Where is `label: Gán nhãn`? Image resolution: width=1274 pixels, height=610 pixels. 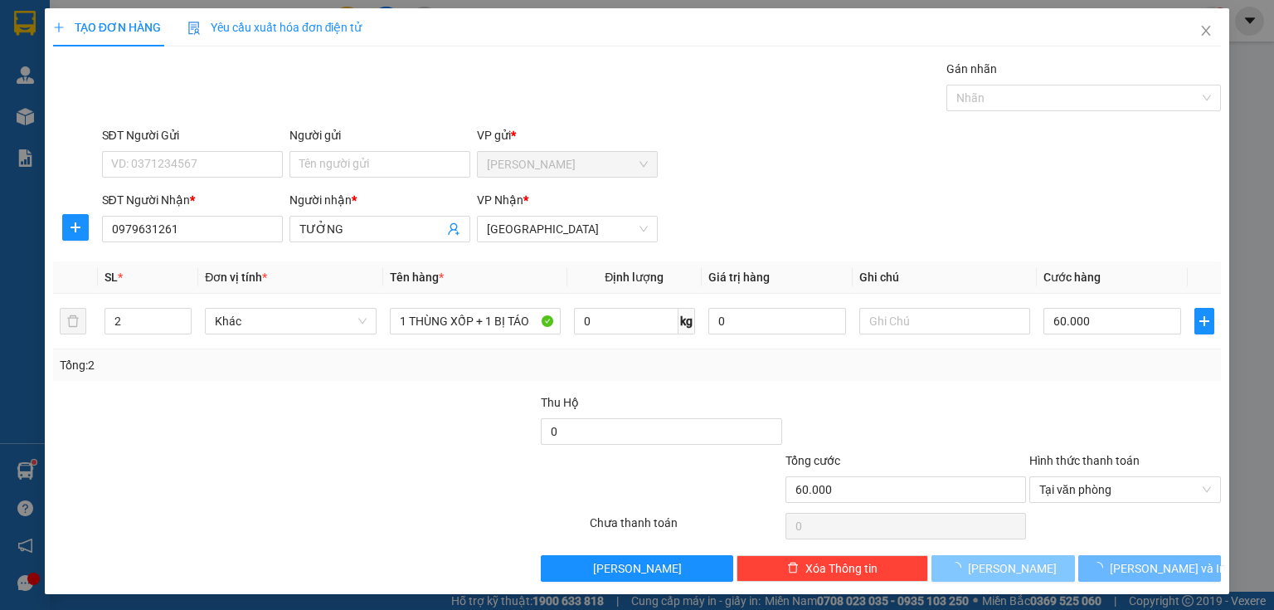
label: Gán nhãn is located at coordinates (971, 69).